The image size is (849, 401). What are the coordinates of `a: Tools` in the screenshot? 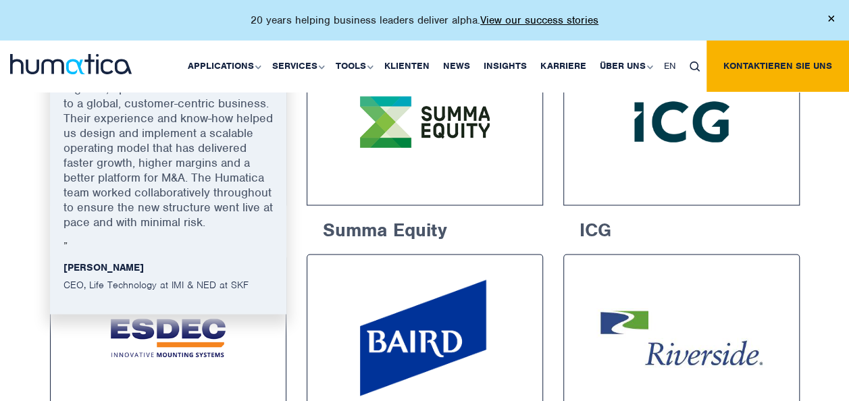 It's located at (353, 66).